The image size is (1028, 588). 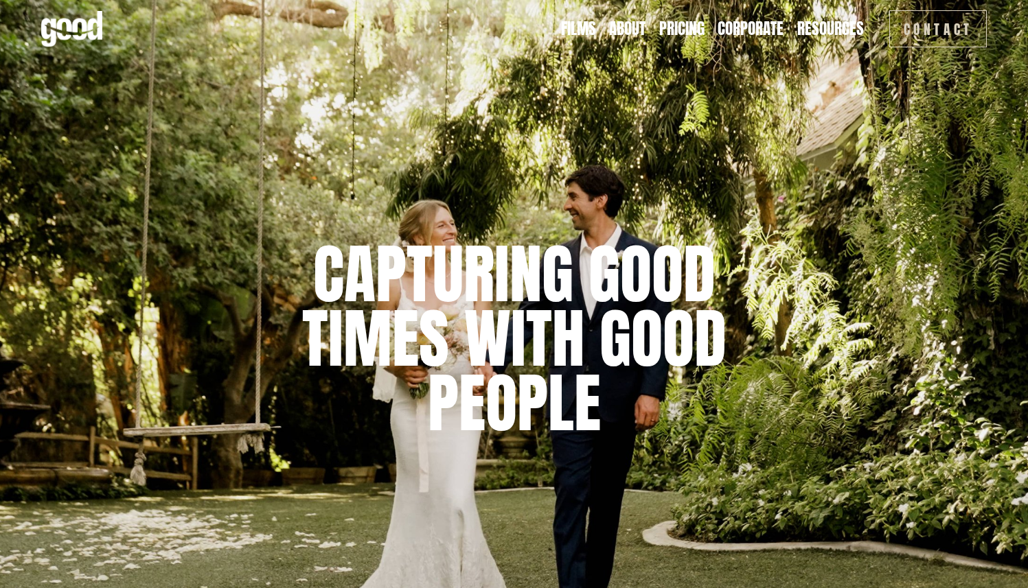 What do you see at coordinates (830, 29) in the screenshot?
I see `span: Resources` at bounding box center [830, 29].